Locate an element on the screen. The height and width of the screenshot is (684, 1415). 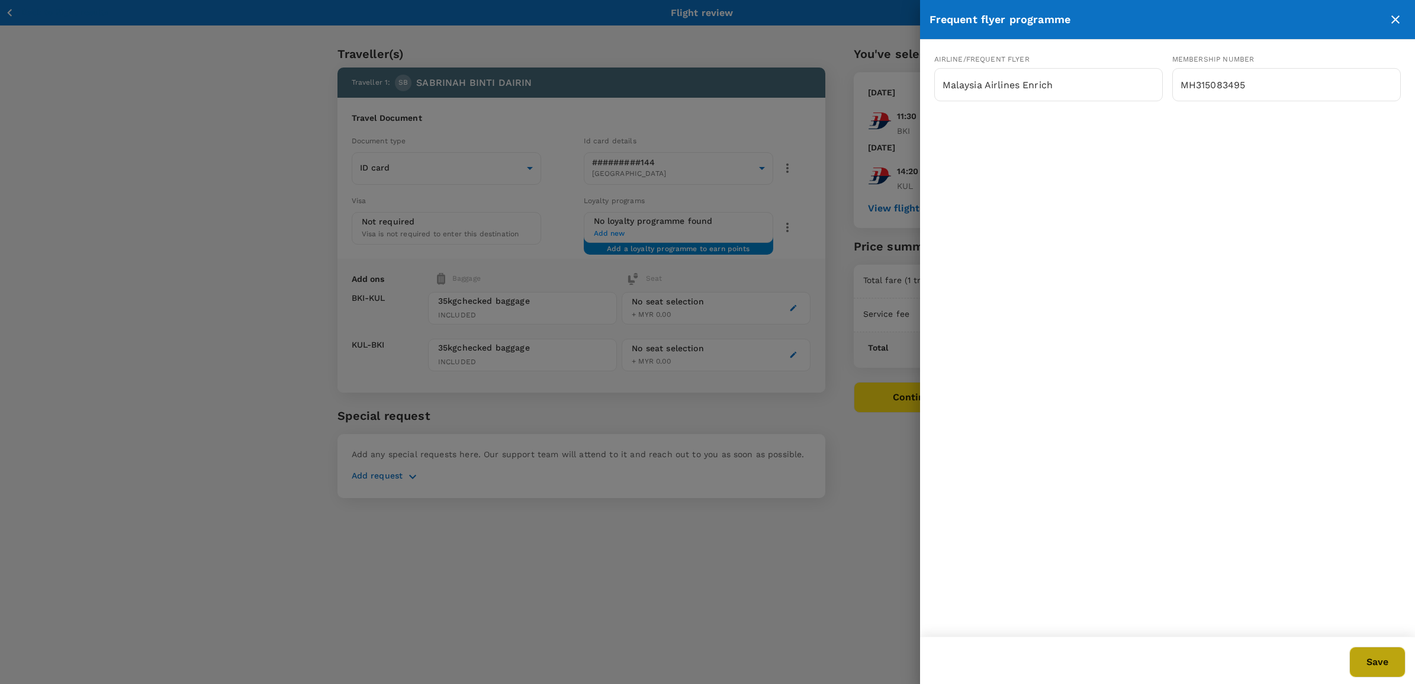
div: Airline/Frequent Flyer is located at coordinates (1048, 60).